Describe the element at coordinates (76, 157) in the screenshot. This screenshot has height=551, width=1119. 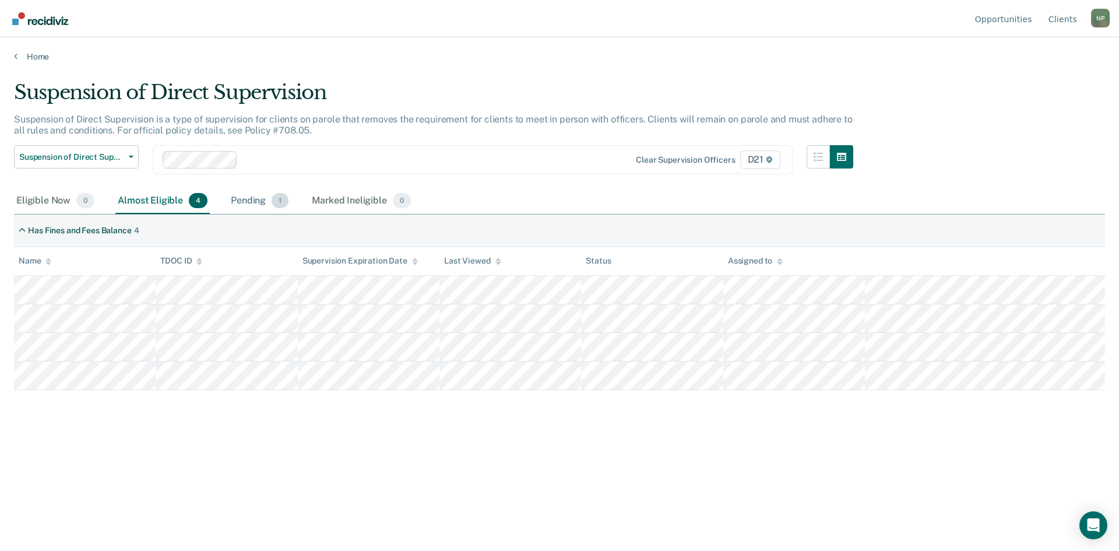
I see `button: Suspension of Direct Supervision` at that location.